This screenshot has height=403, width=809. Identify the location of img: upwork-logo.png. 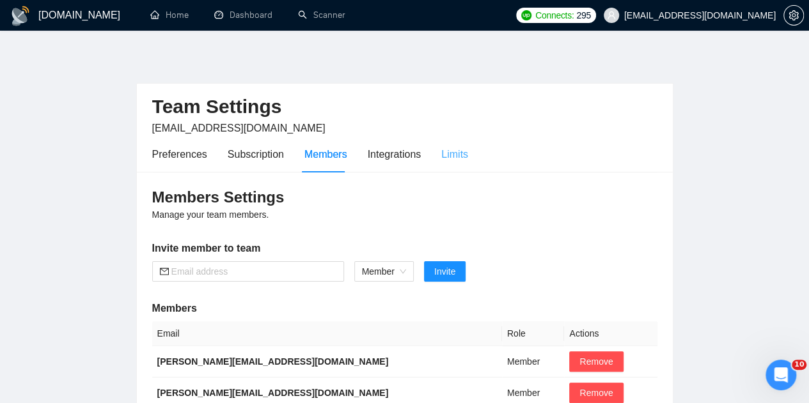
(526, 15).